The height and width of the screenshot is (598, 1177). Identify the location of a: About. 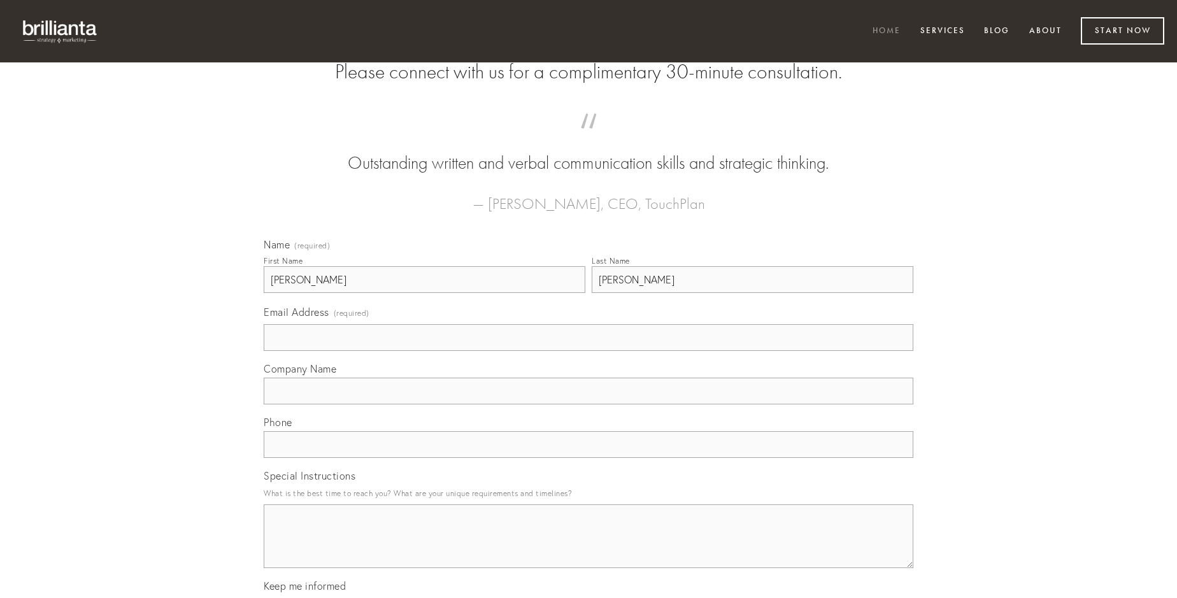
(1045, 31).